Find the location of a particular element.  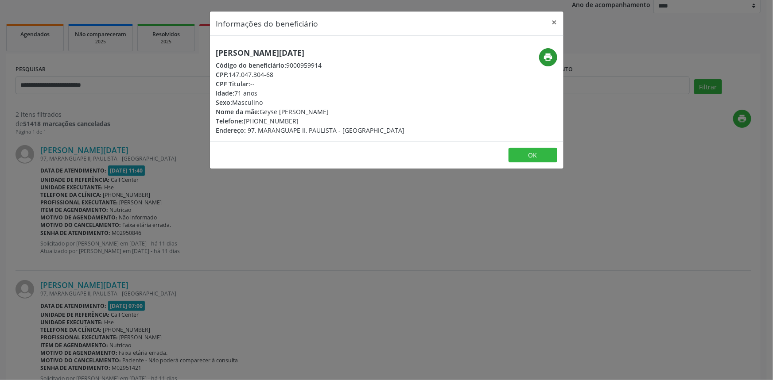

span: CPF: is located at coordinates (222, 74).